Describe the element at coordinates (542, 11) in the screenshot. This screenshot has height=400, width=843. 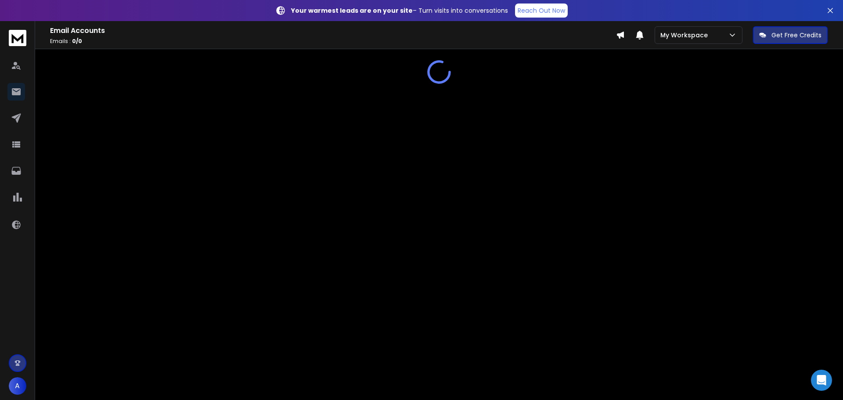
I see `p: Reach Out Now` at that location.